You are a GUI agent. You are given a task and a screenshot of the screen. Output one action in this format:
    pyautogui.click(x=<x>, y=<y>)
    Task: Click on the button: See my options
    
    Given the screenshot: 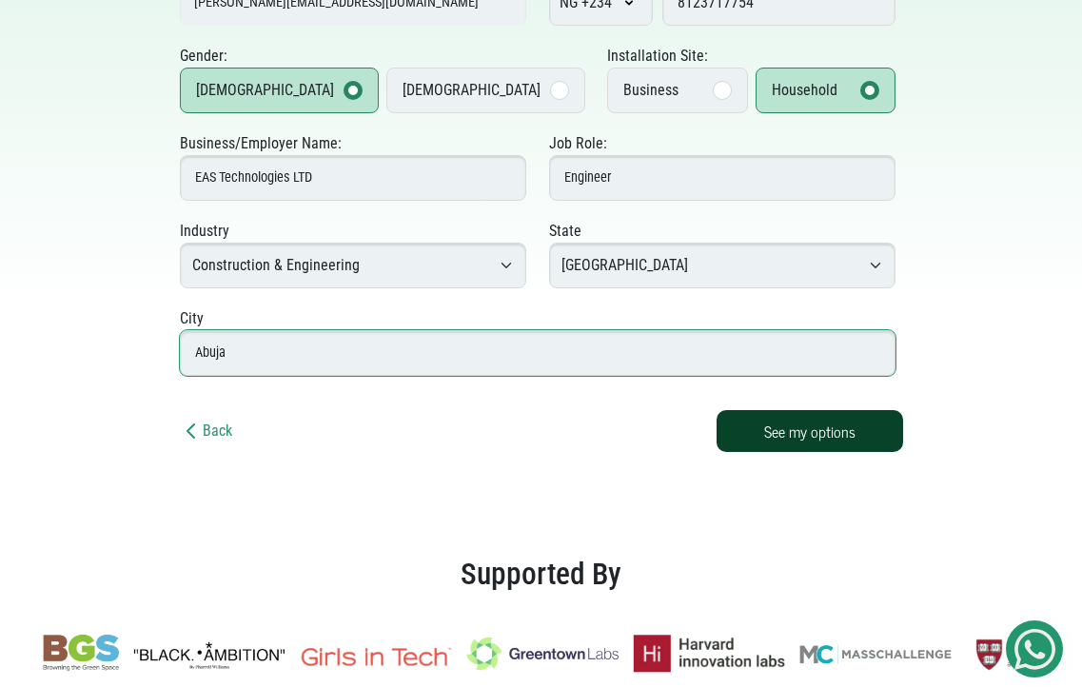 What is the action you would take?
    pyautogui.click(x=810, y=431)
    